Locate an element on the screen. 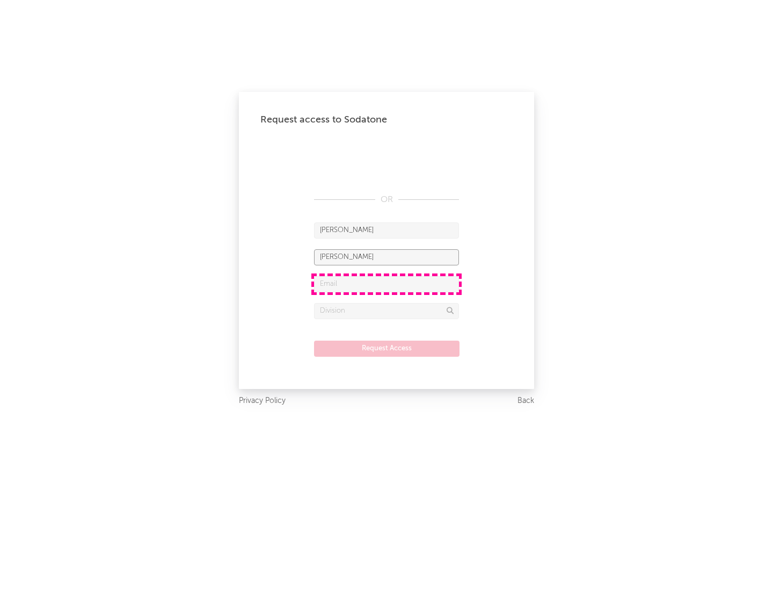  input: Last Name is located at coordinates (387, 257).